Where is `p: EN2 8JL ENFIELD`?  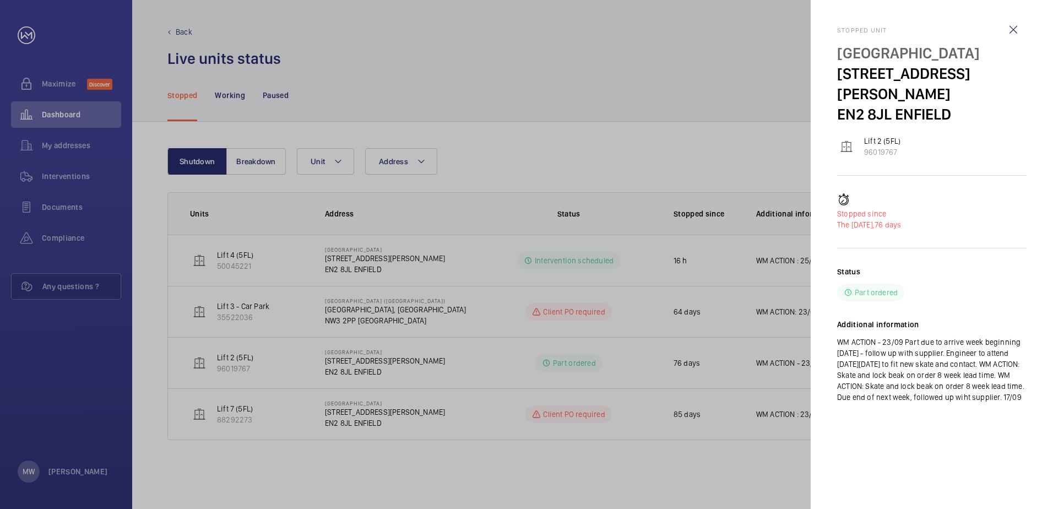 p: EN2 8JL ENFIELD is located at coordinates (932, 114).